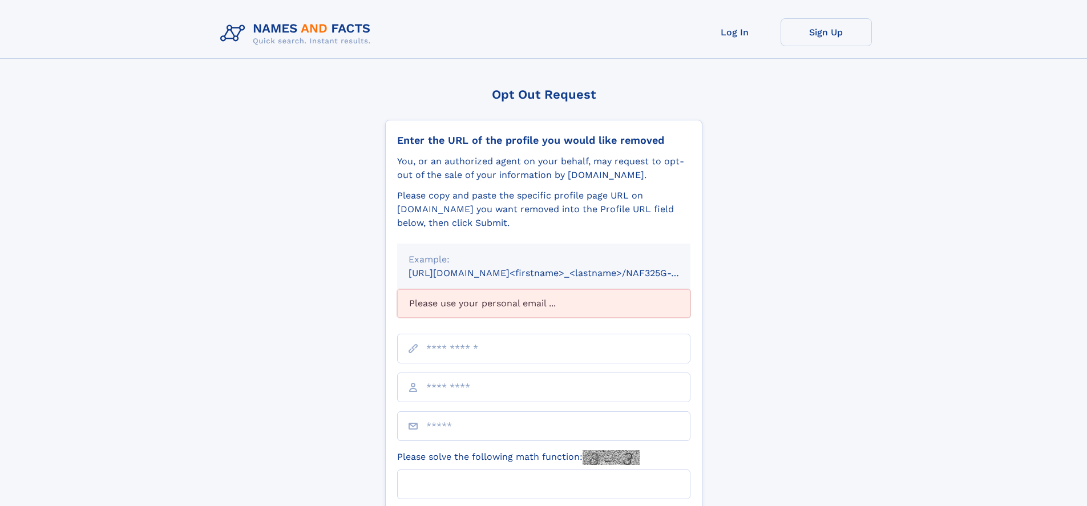  What do you see at coordinates (298, 34) in the screenshot?
I see `img: Logo Names and Facts` at bounding box center [298, 34].